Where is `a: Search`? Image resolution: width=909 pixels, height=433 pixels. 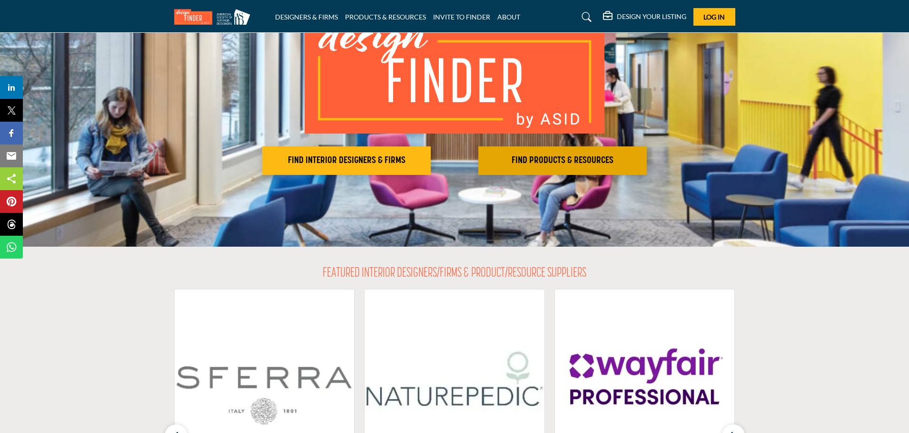
a: Search is located at coordinates (585, 17).